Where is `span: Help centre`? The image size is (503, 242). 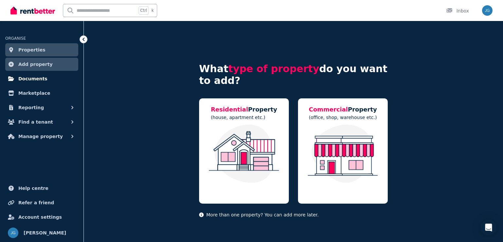 span: Help centre is located at coordinates (33, 188).